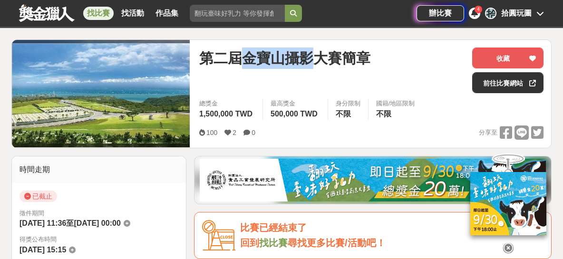 The image size is (563, 259). Describe the element at coordinates (235, 133) in the screenshot. I see `span: 2` at that location.